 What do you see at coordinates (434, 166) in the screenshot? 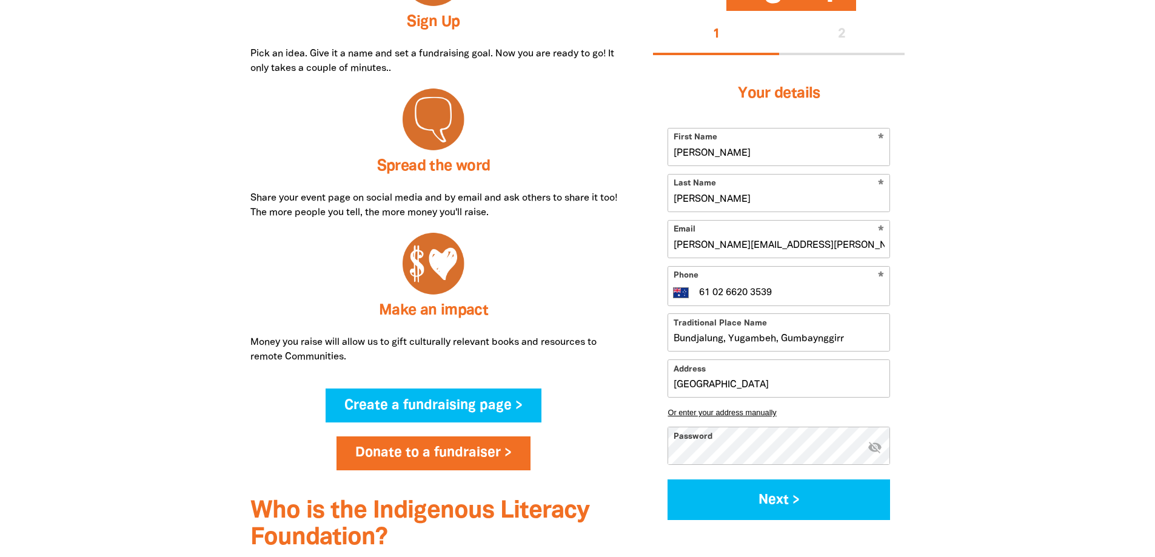
I see `span: Spread the word` at bounding box center [434, 166].